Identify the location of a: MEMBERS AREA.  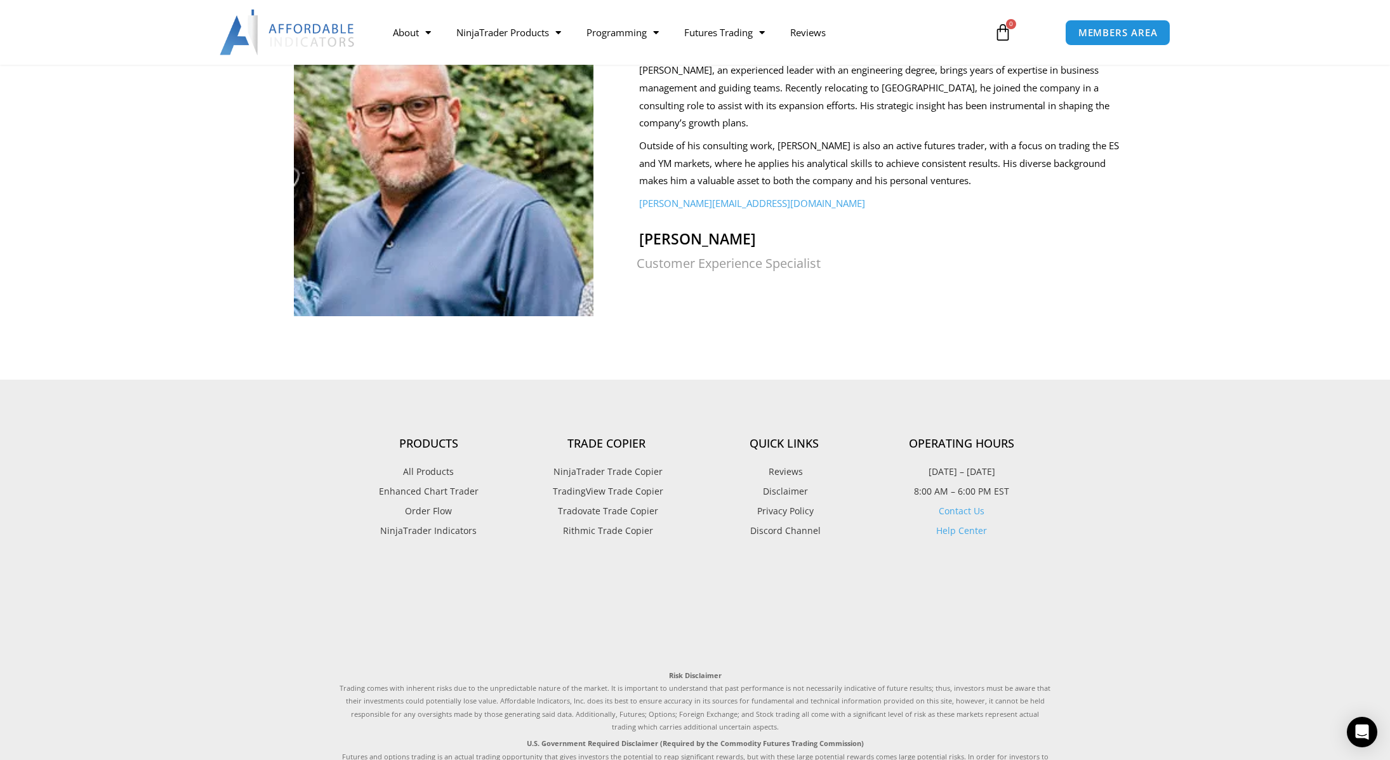
(1118, 32).